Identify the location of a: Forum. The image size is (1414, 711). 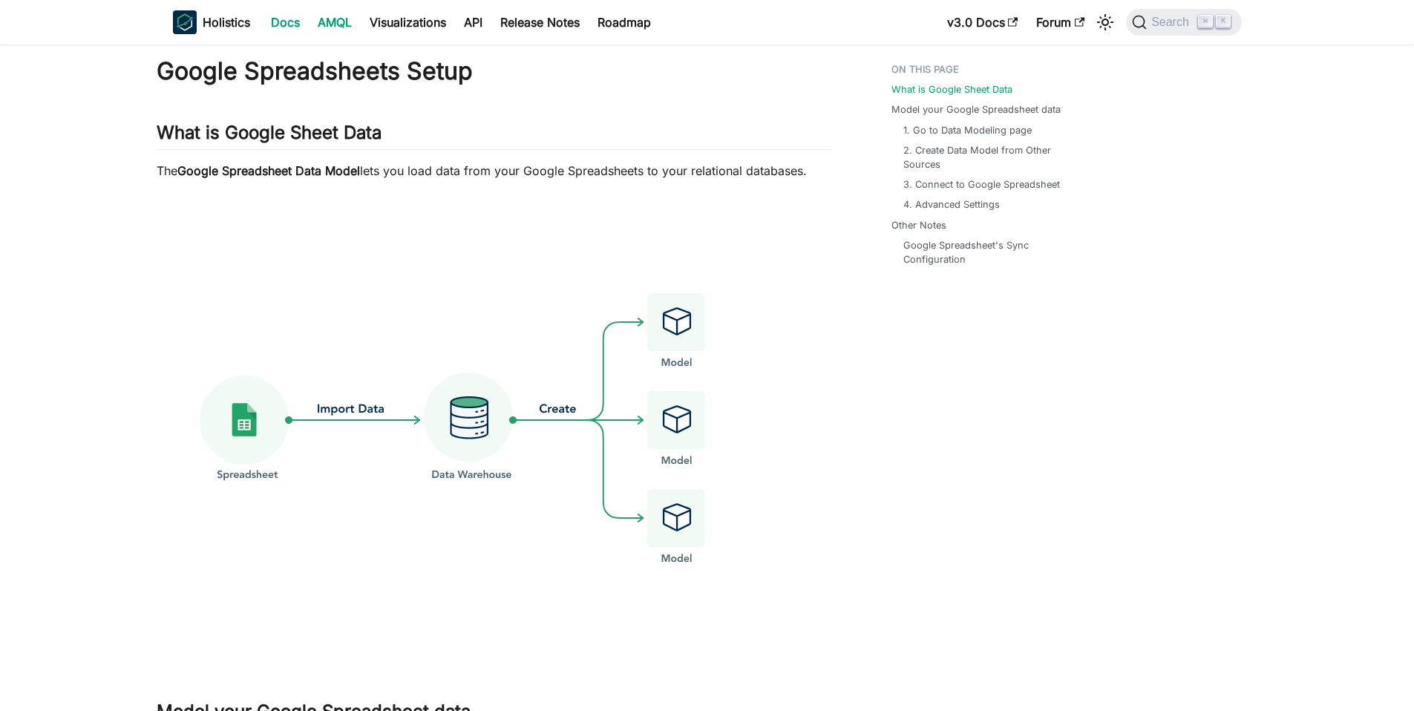
(1060, 22).